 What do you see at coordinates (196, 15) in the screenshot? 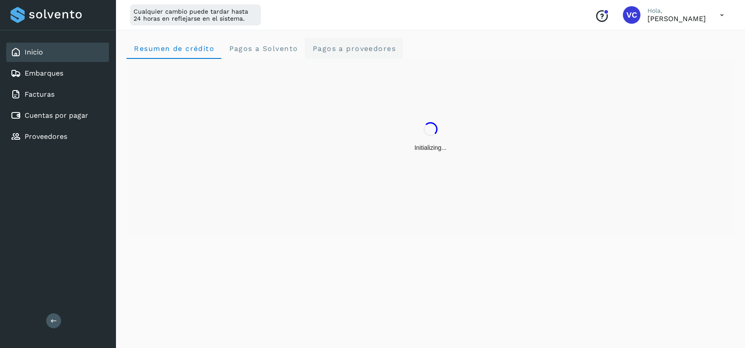
I see `div: Cualquier cambio puede tardar hasta 24 horas en reflejarse en el sistema.` at bounding box center [196, 15].